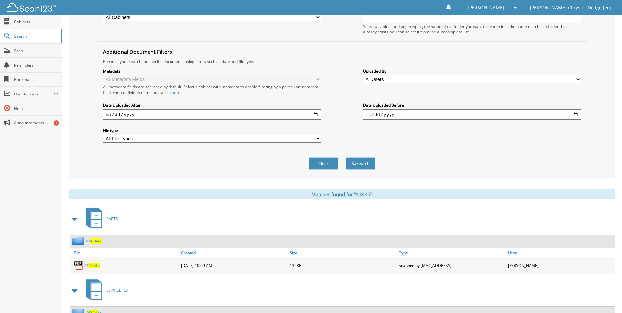 The width and height of the screenshot is (622, 313). I want to click on label: Date Uploaded After, so click(212, 105).